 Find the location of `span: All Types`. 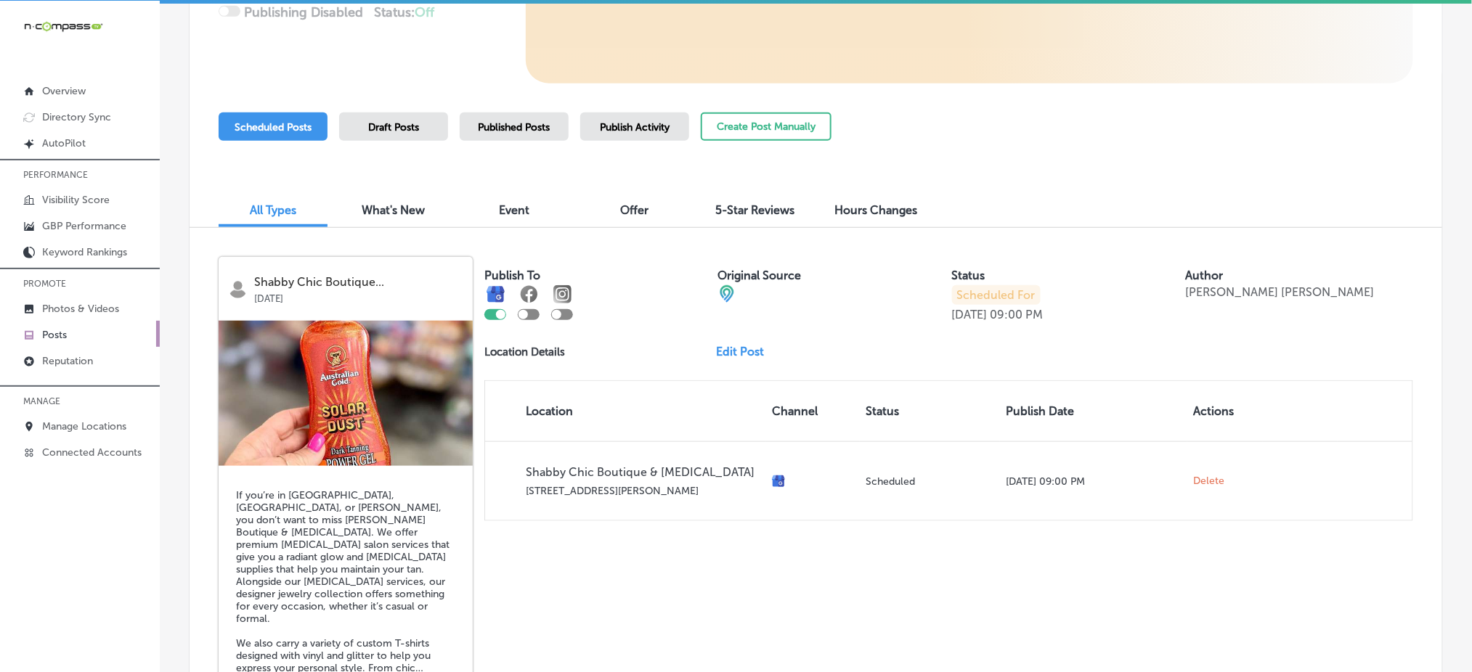

span: All Types is located at coordinates (273, 210).